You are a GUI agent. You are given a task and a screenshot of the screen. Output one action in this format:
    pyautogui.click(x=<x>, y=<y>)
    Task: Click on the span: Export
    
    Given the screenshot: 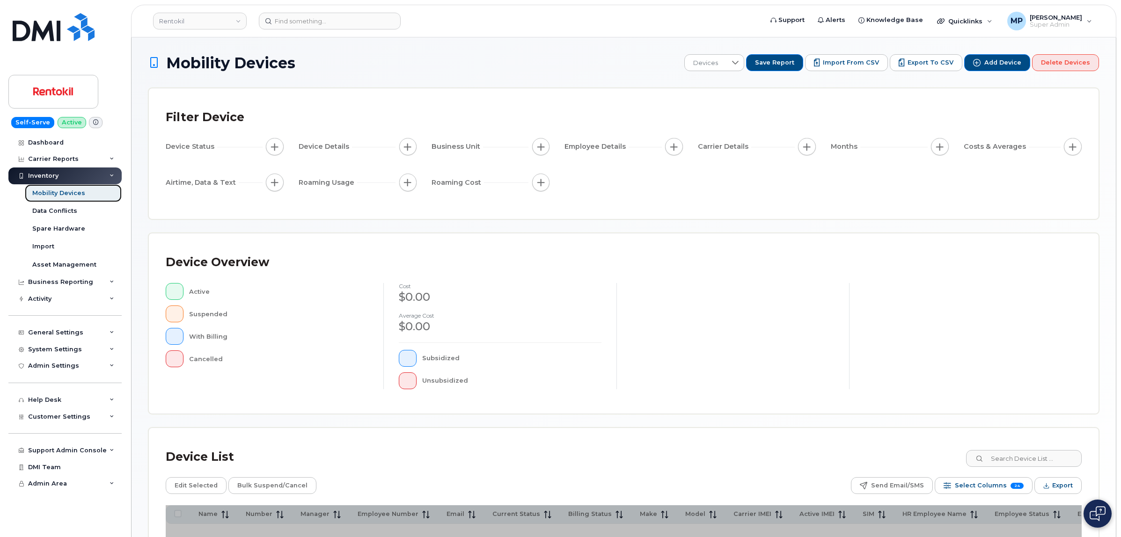 What is the action you would take?
    pyautogui.click(x=1062, y=486)
    